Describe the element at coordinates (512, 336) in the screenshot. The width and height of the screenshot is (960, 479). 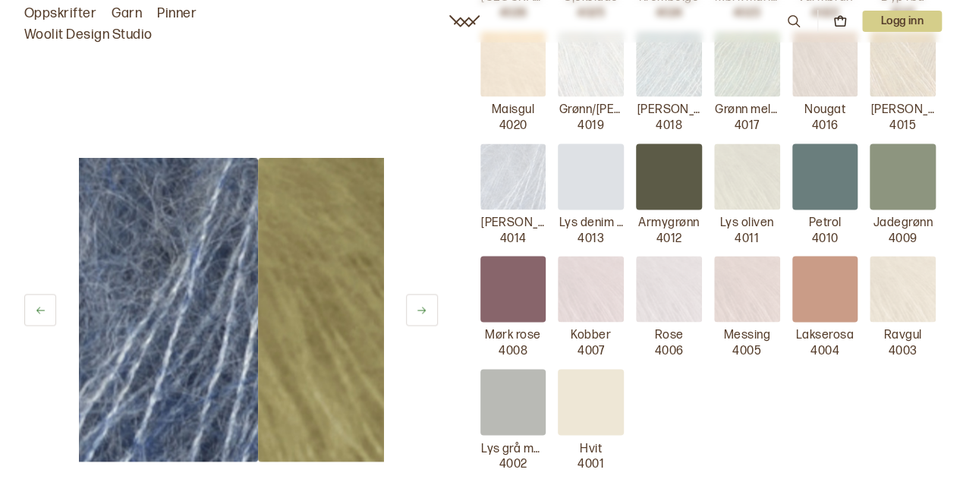
I see `p: Mørk rose` at that location.